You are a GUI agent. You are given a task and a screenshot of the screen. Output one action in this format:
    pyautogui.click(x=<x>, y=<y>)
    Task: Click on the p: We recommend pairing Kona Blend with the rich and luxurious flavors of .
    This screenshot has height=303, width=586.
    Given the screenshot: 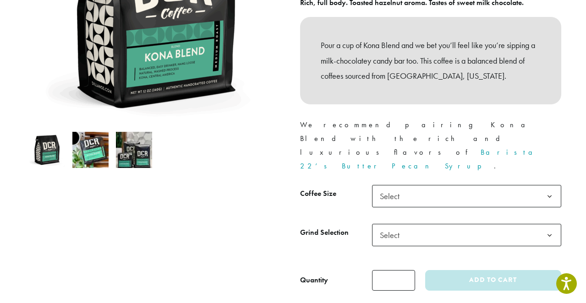 What is the action you would take?
    pyautogui.click(x=431, y=146)
    